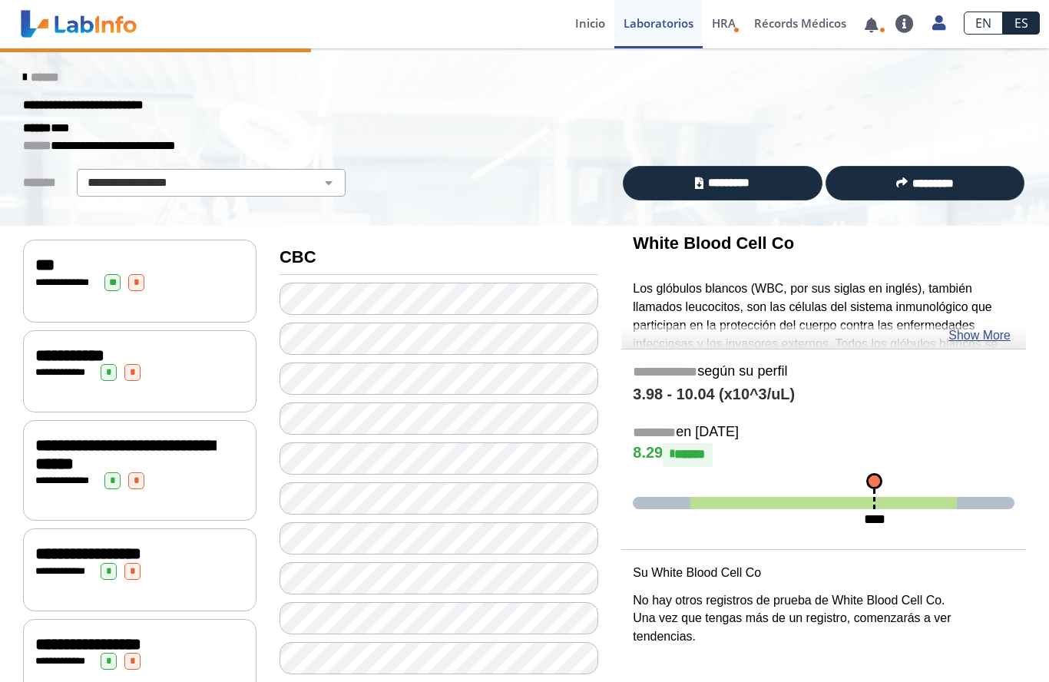 Image resolution: width=1049 pixels, height=682 pixels. I want to click on a: EN, so click(983, 23).